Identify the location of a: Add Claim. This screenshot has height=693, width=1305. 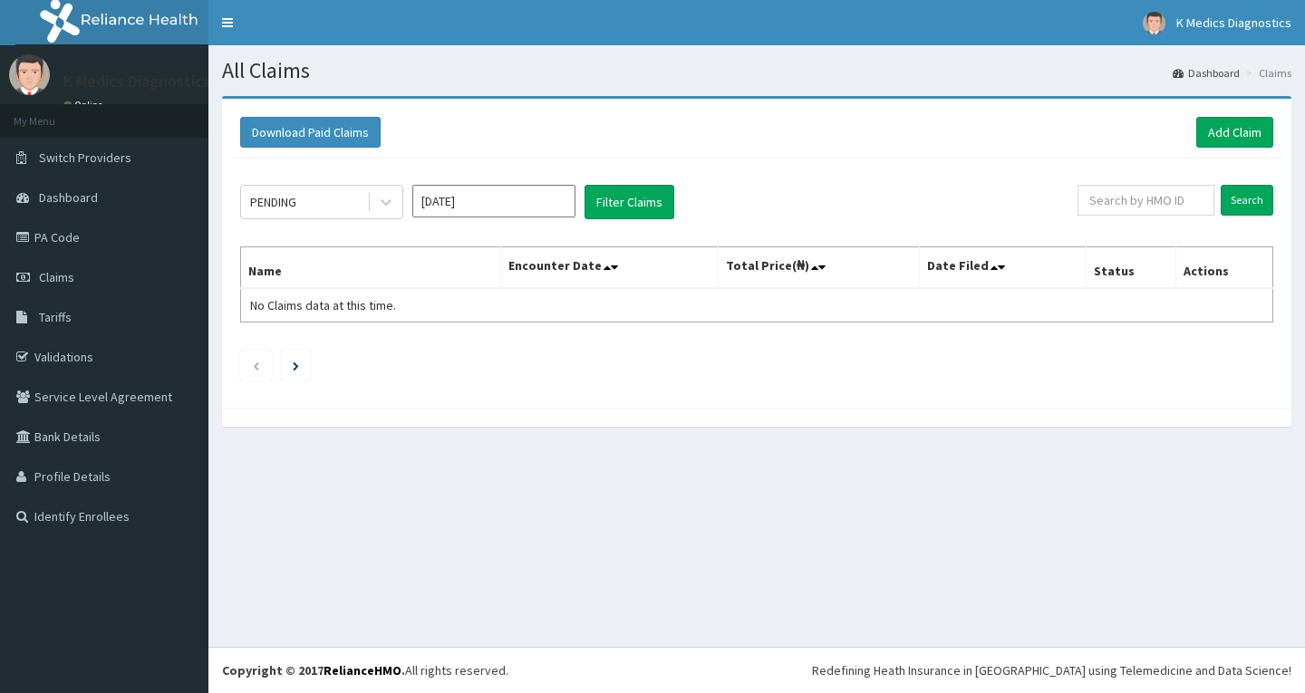
(1234, 132).